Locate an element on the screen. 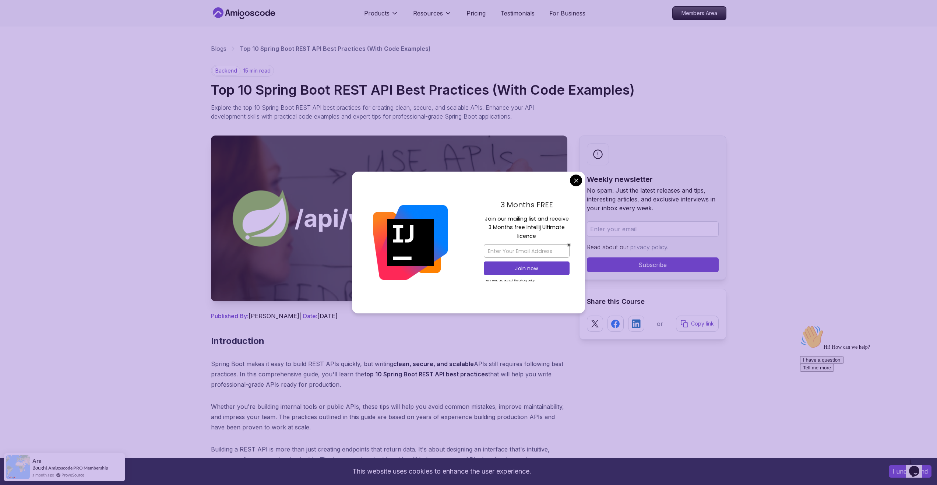 This screenshot has height=485, width=937. button: Copy link is located at coordinates (697, 324).